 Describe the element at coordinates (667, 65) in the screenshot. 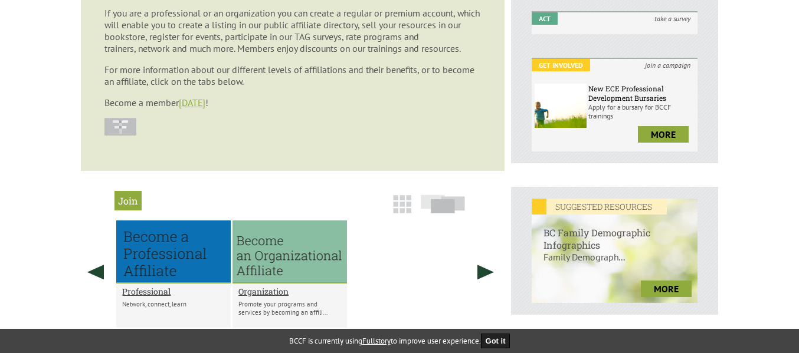

I see `i: join a campaign` at that location.